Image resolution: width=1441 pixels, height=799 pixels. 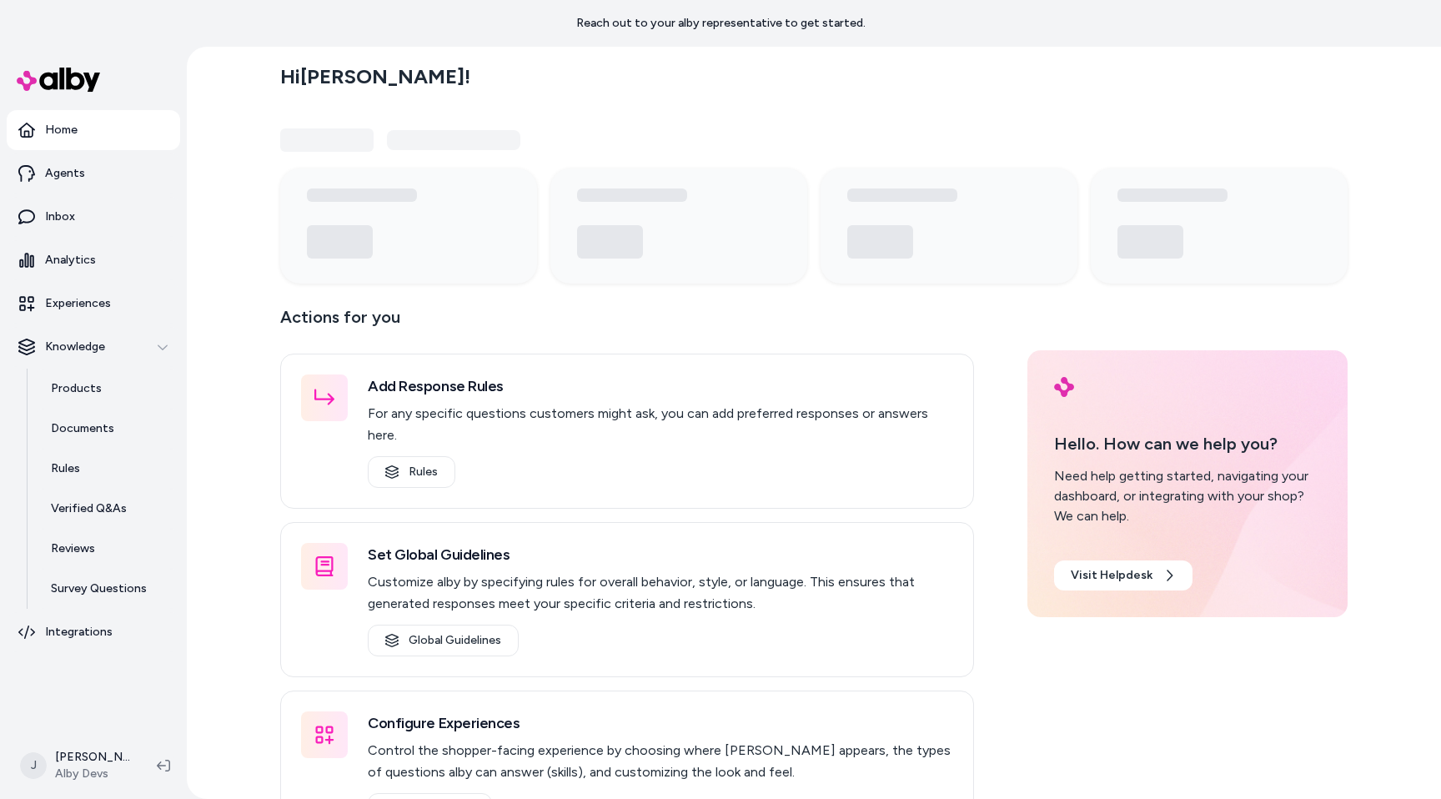 I want to click on p: Inbox, so click(x=60, y=217).